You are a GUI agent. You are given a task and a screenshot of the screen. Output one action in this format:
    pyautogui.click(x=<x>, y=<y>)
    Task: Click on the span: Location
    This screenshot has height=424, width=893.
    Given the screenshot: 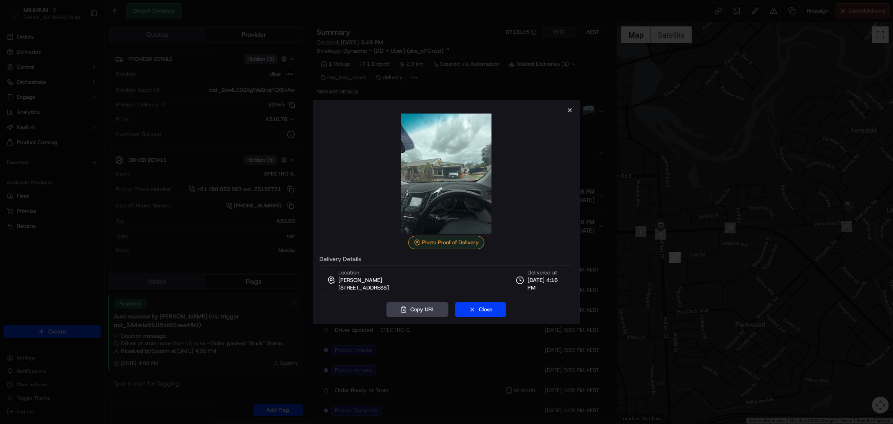 What is the action you would take?
    pyautogui.click(x=349, y=273)
    